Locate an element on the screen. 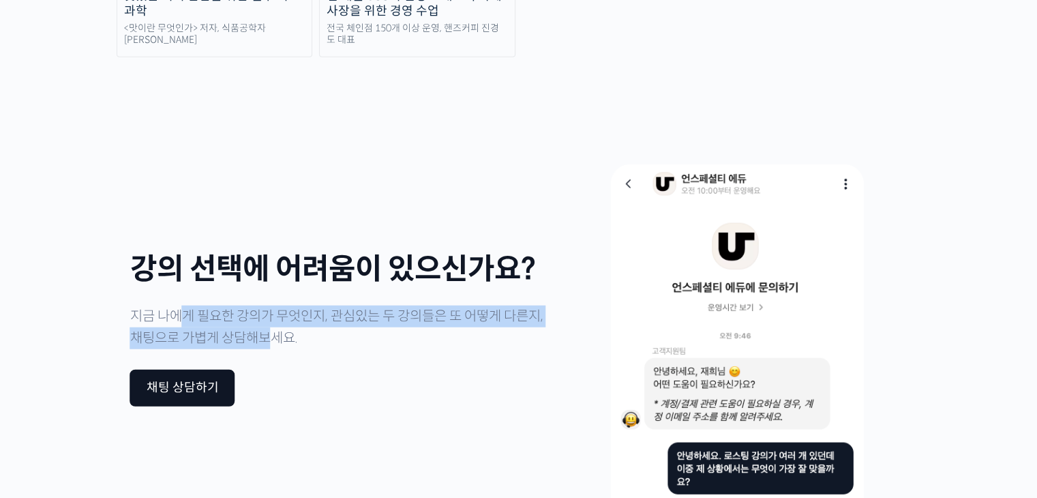 This screenshot has height=498, width=1037. a: 설정 is located at coordinates (219, 402).